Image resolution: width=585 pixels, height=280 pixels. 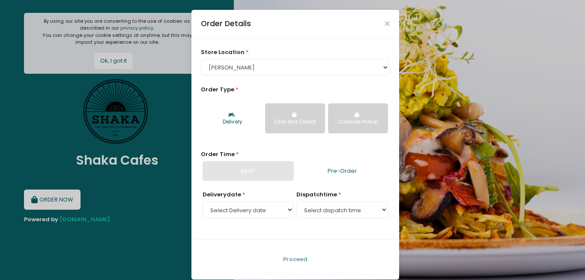 I want to click on span: Order Type, so click(x=218, y=89).